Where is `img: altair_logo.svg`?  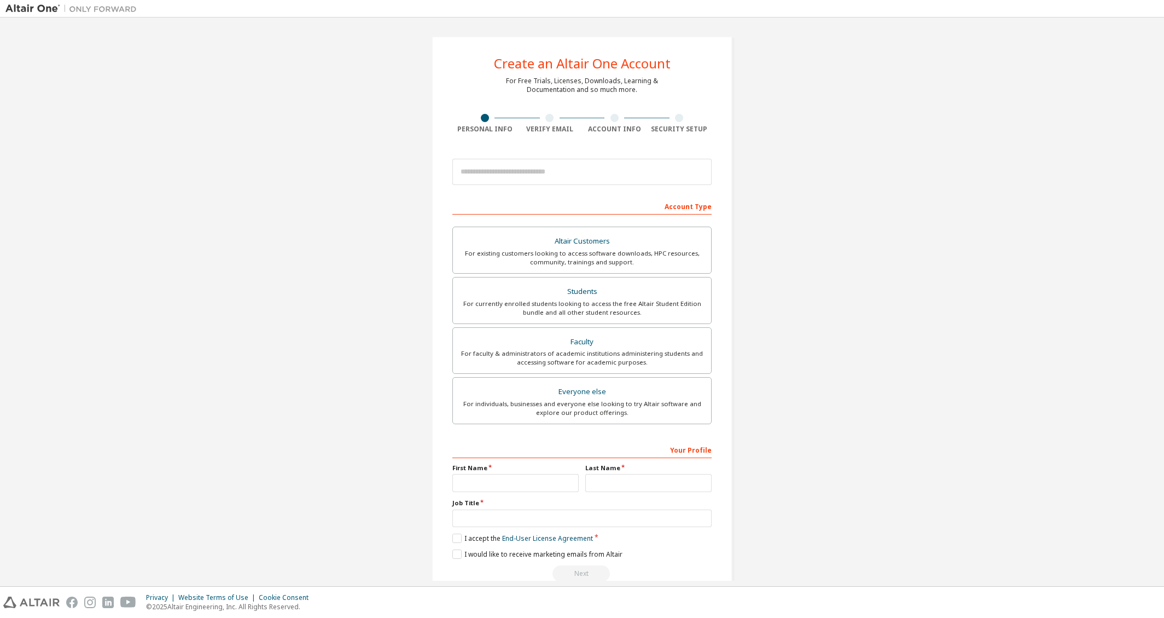 img: altair_logo.svg is located at coordinates (31, 602).